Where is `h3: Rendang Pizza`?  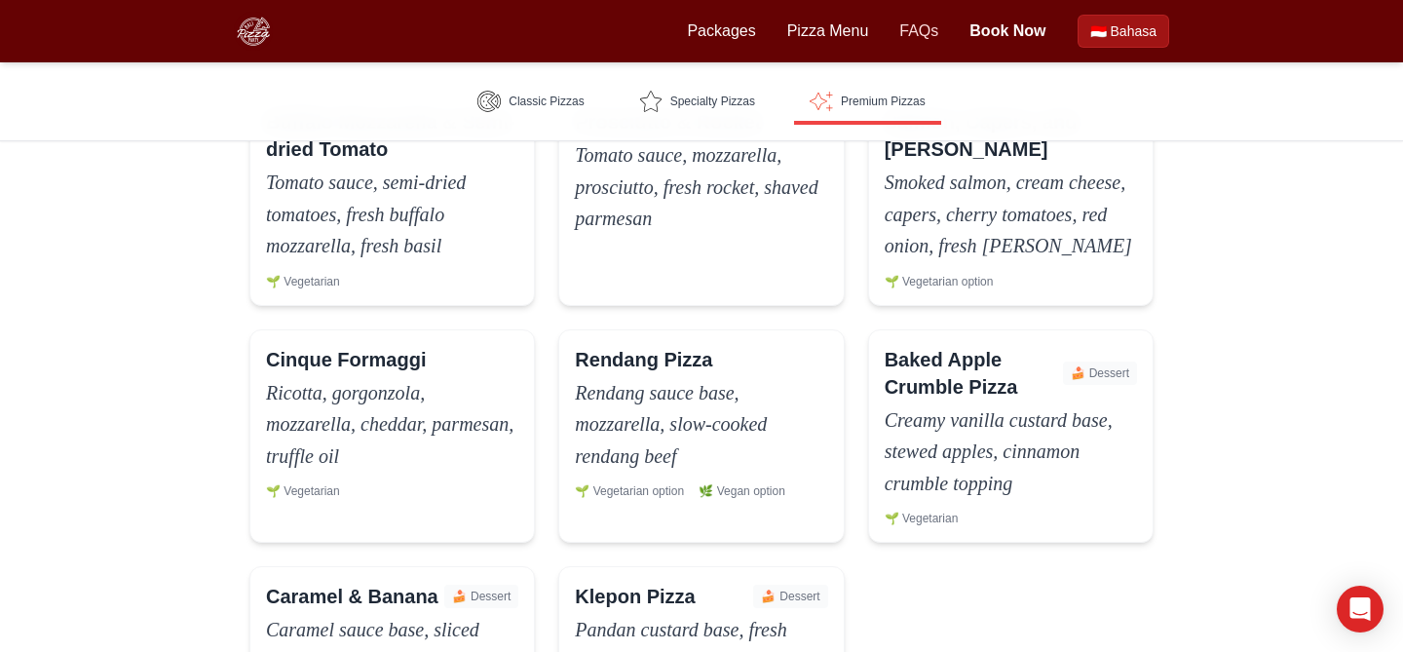
h3: Rendang Pizza is located at coordinates (643, 359).